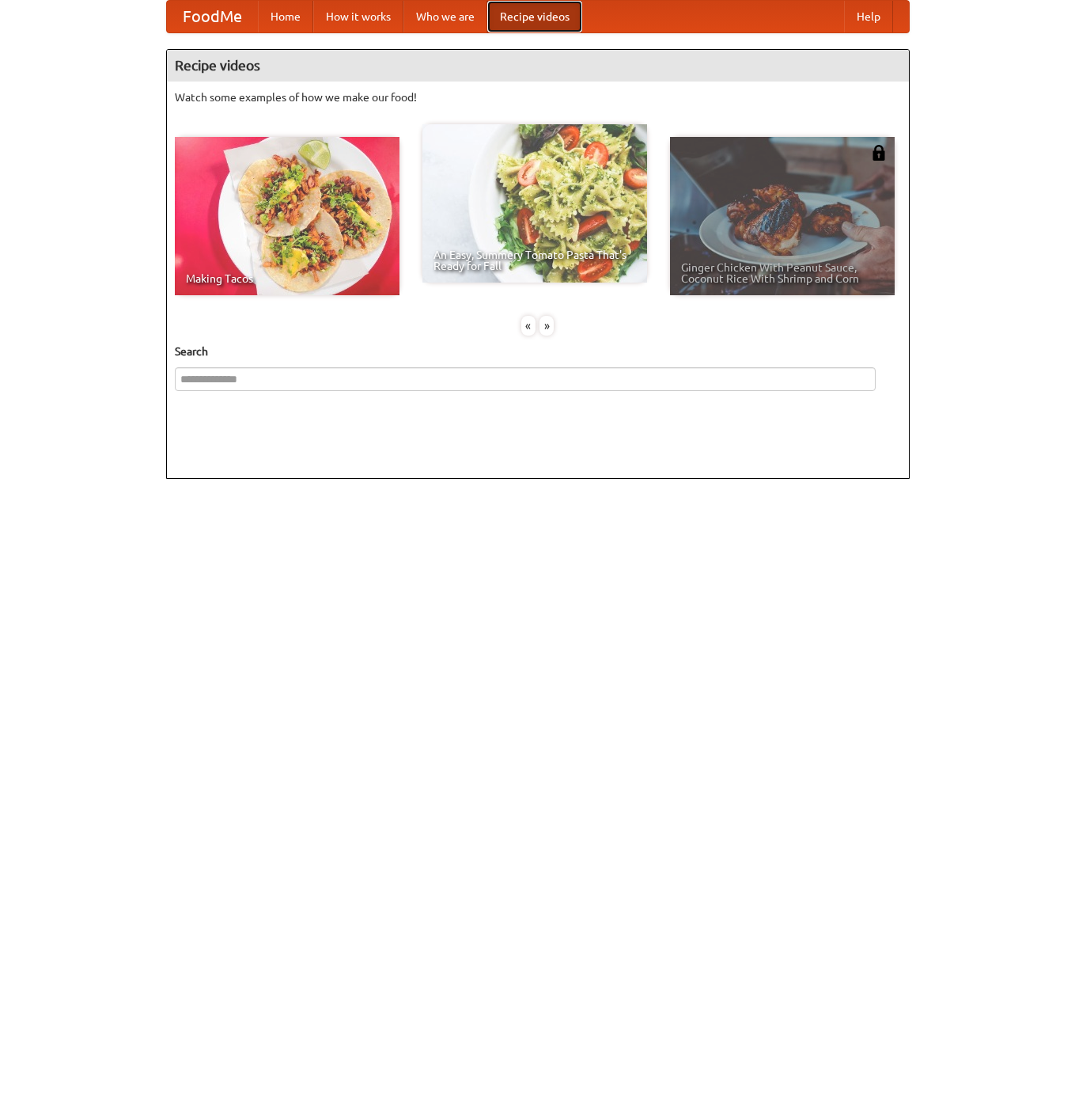  I want to click on a: An Easy, Summery Tomato Pasta That's Ready for Fall, so click(535, 204).